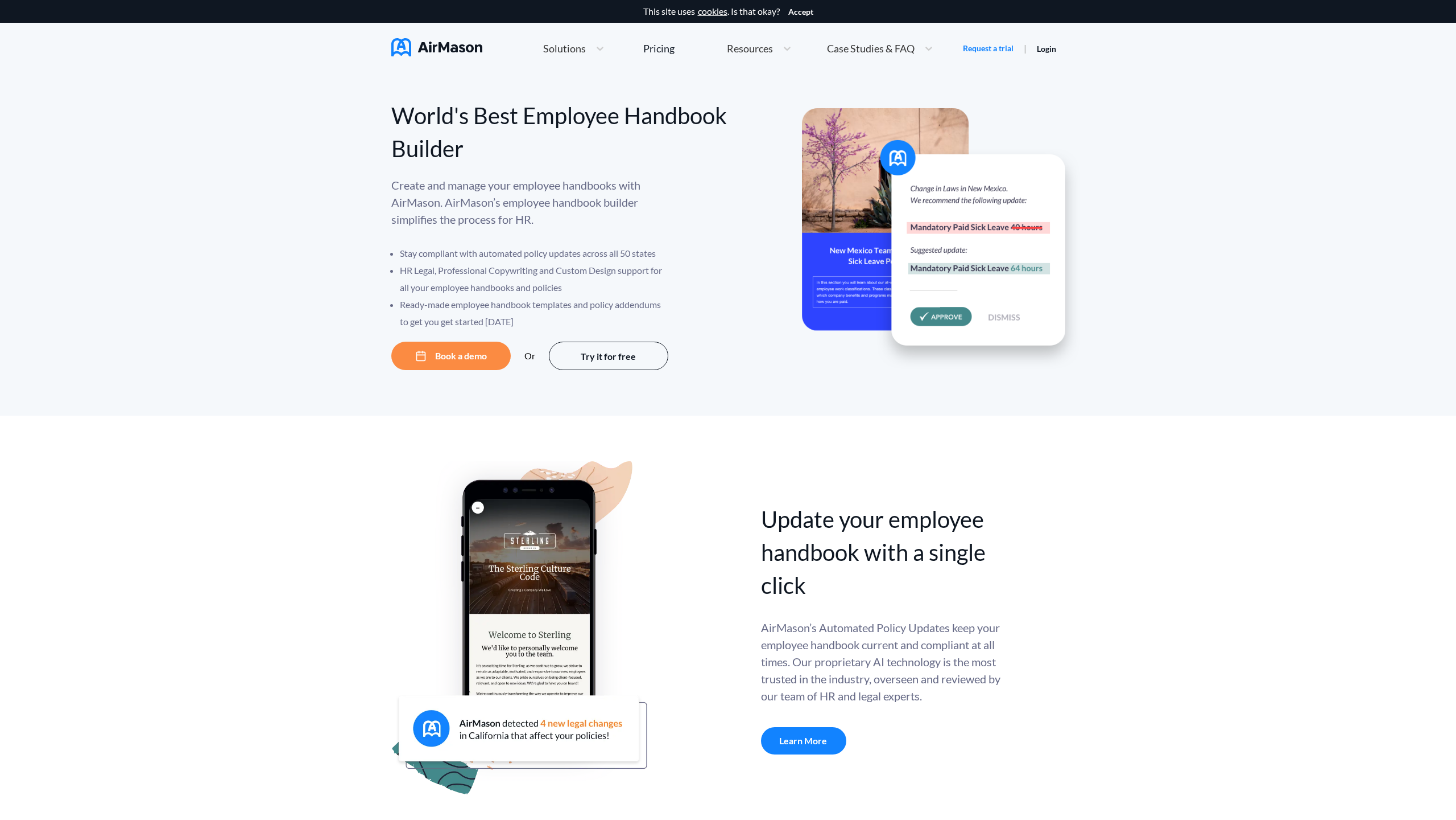 This screenshot has width=1456, height=820. Describe the element at coordinates (559, 132) in the screenshot. I see `div: World's Best Employee Handbook Builder` at that location.